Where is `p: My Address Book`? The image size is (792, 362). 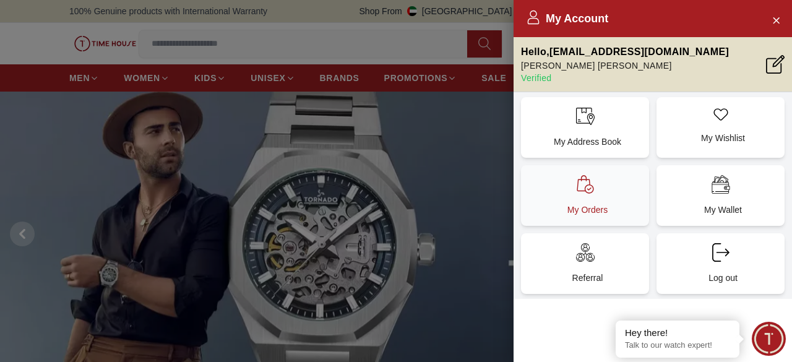
p: My Address Book is located at coordinates (587, 142).